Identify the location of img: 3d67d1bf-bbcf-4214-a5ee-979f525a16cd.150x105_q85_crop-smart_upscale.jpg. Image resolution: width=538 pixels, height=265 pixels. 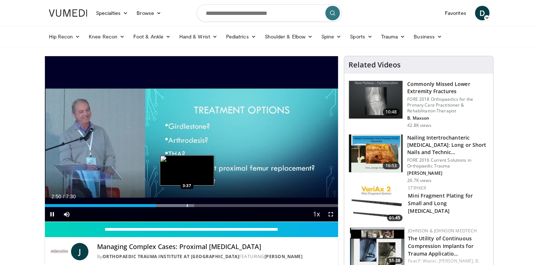
(375, 153).